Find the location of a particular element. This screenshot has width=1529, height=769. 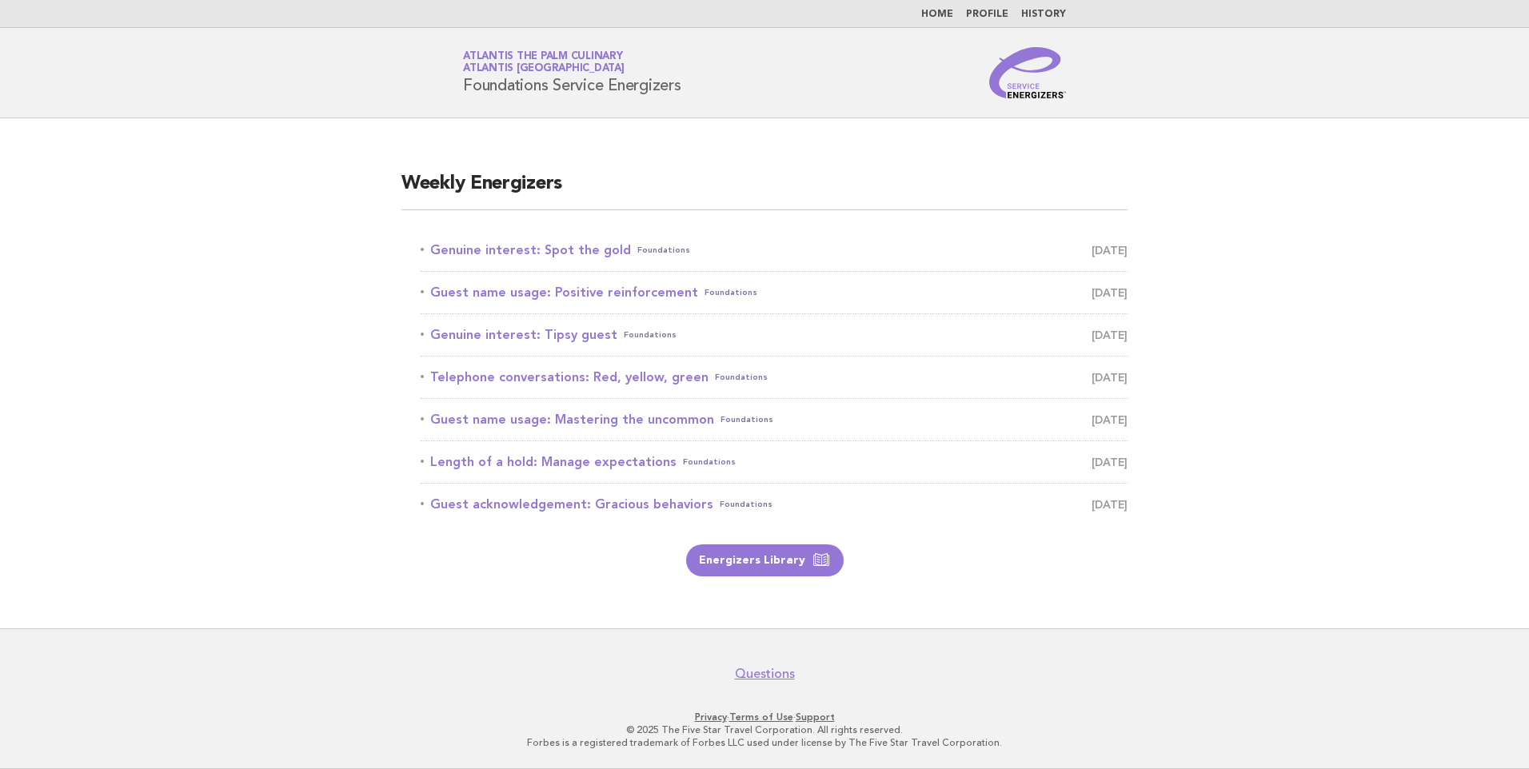

a: Profile is located at coordinates (987, 14).